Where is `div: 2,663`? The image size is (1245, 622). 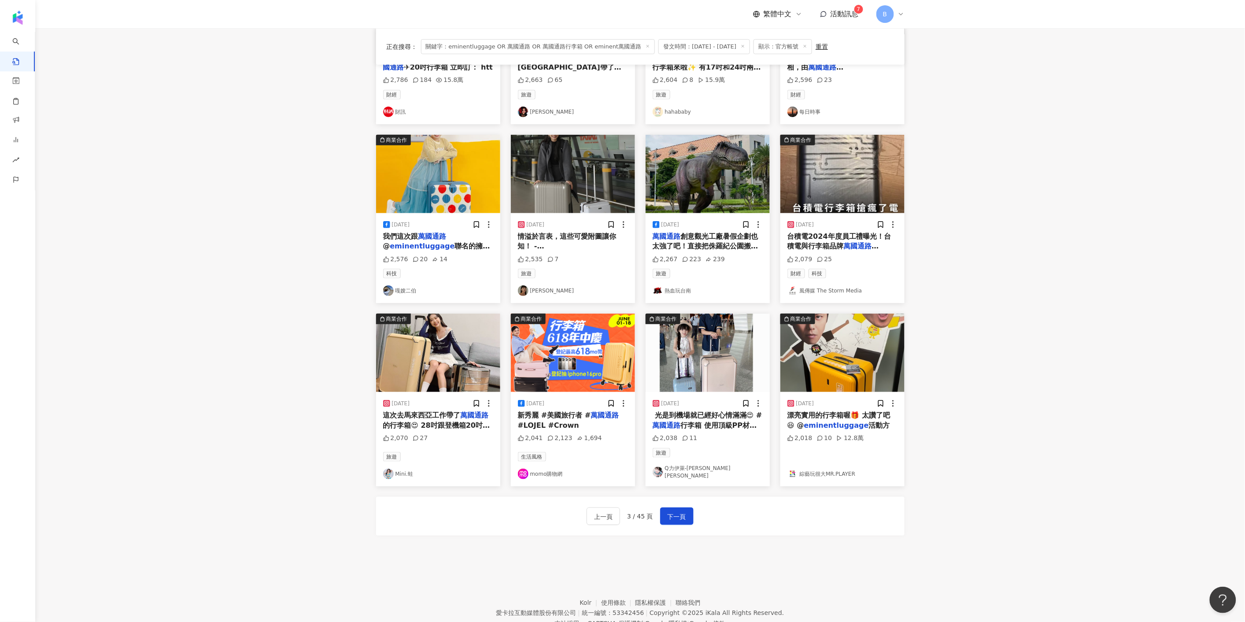
div: 2,663 is located at coordinates (530, 80).